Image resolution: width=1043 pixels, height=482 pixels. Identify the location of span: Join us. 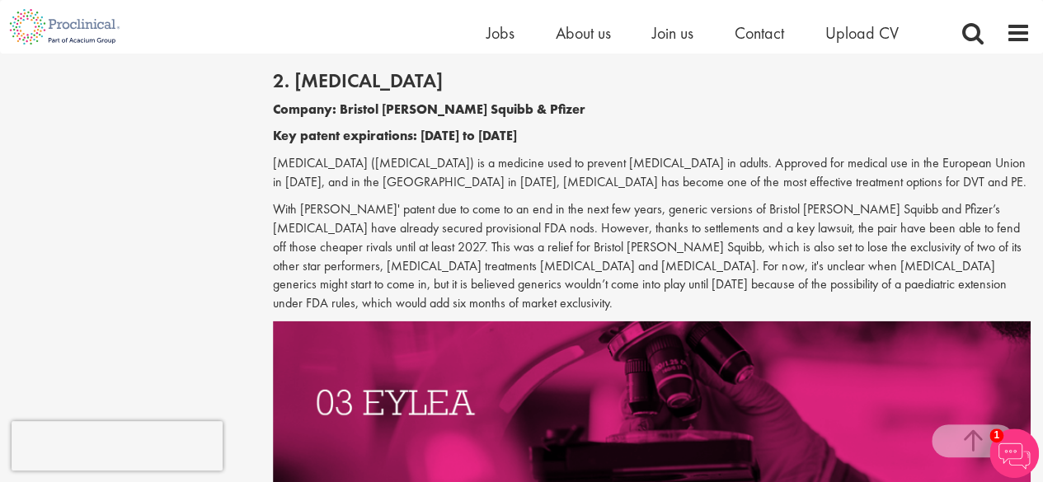
(673, 33).